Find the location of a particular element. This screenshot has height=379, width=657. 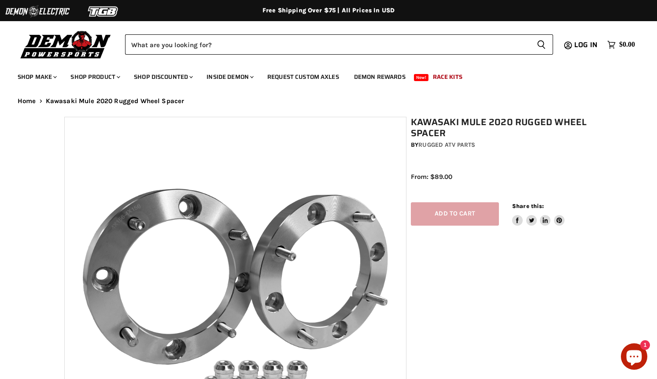

span: Share this: is located at coordinates (528, 206).